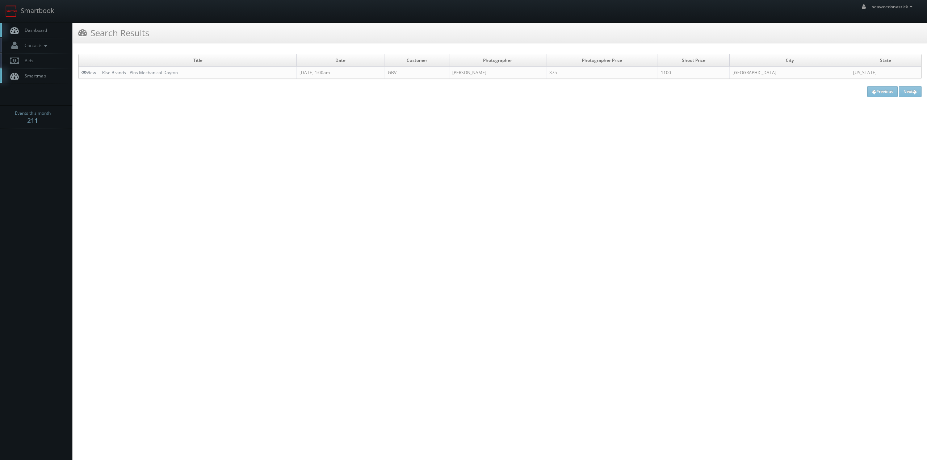 Image resolution: width=927 pixels, height=460 pixels. Describe the element at coordinates (893, 7) in the screenshot. I see `span: seaweedonastick` at that location.